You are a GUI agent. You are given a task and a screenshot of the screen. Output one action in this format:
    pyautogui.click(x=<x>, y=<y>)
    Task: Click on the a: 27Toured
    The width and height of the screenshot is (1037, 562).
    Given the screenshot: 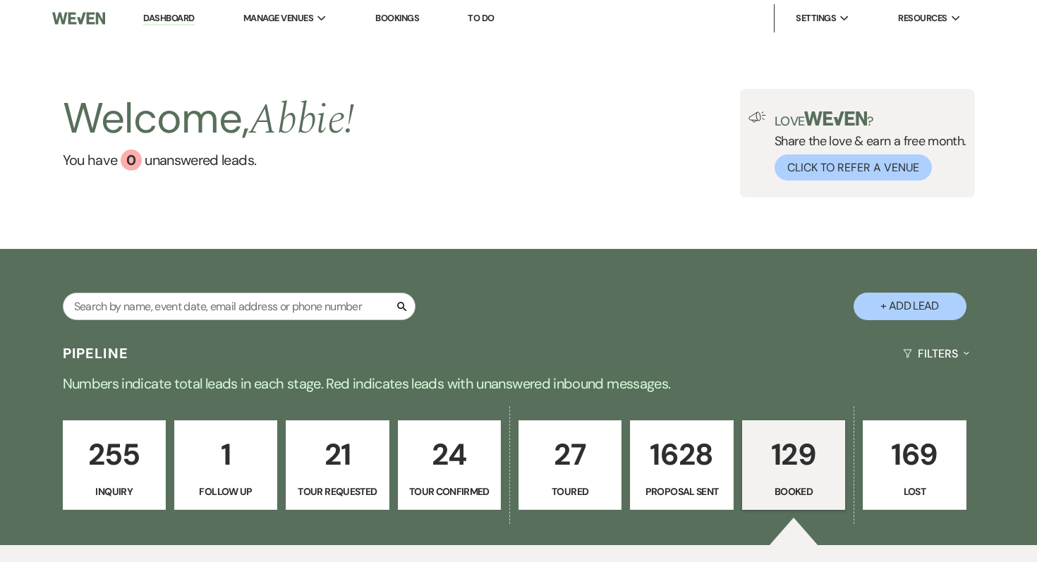 What is the action you would take?
    pyautogui.click(x=570, y=465)
    